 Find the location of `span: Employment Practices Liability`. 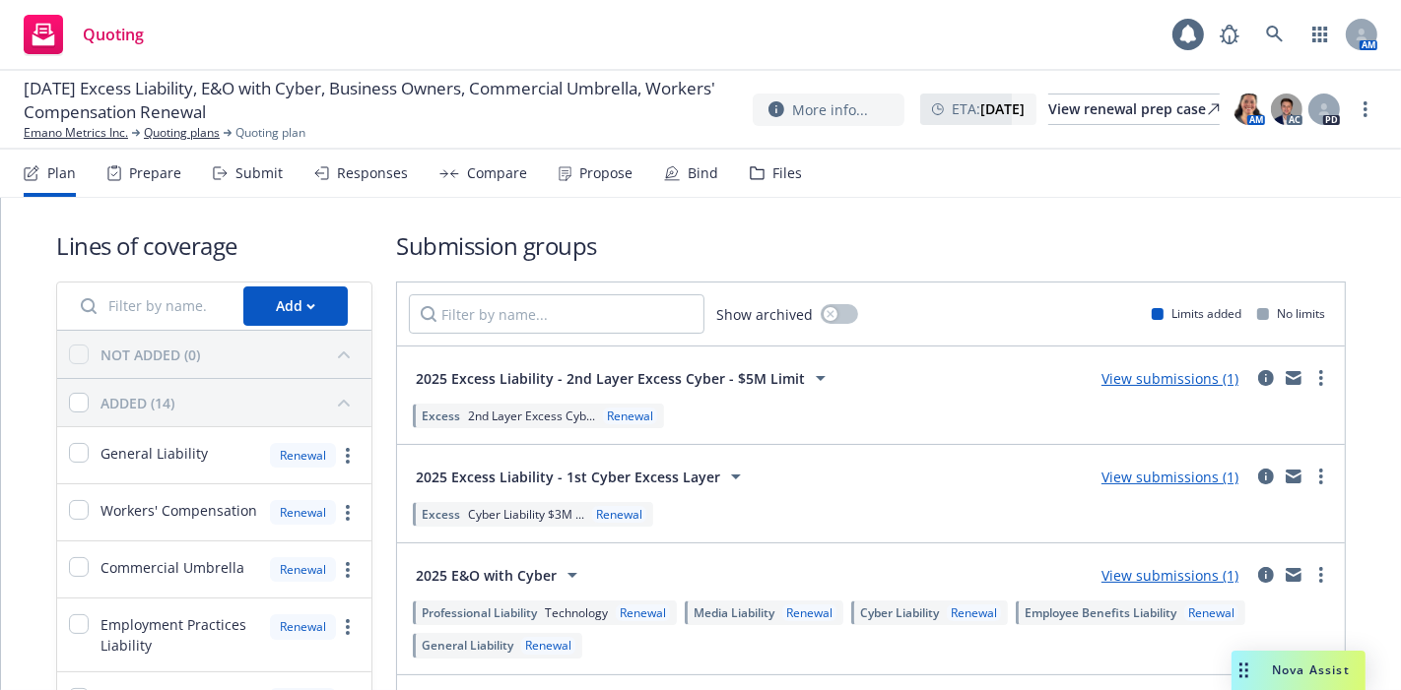

span: Employment Practices Liability is located at coordinates (179, 635).